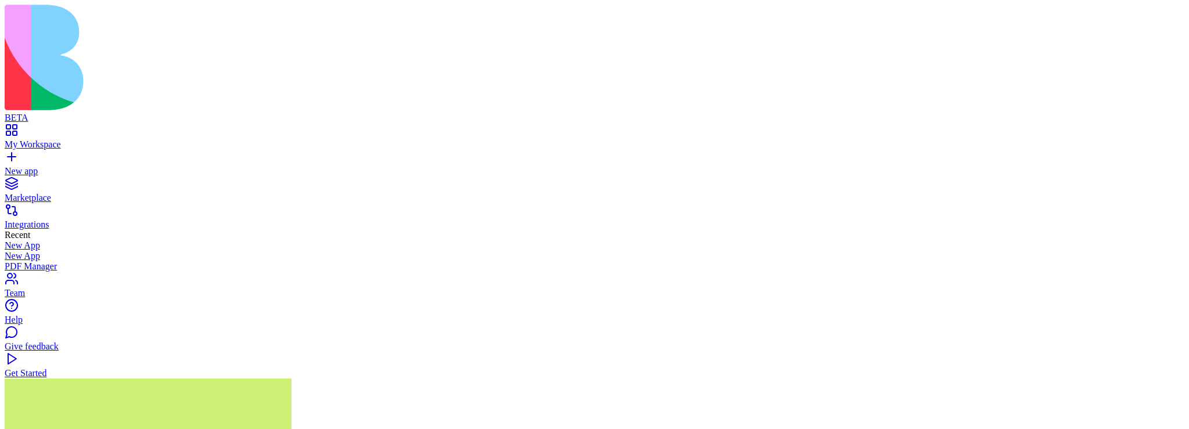  I want to click on div: New app, so click(595, 171).